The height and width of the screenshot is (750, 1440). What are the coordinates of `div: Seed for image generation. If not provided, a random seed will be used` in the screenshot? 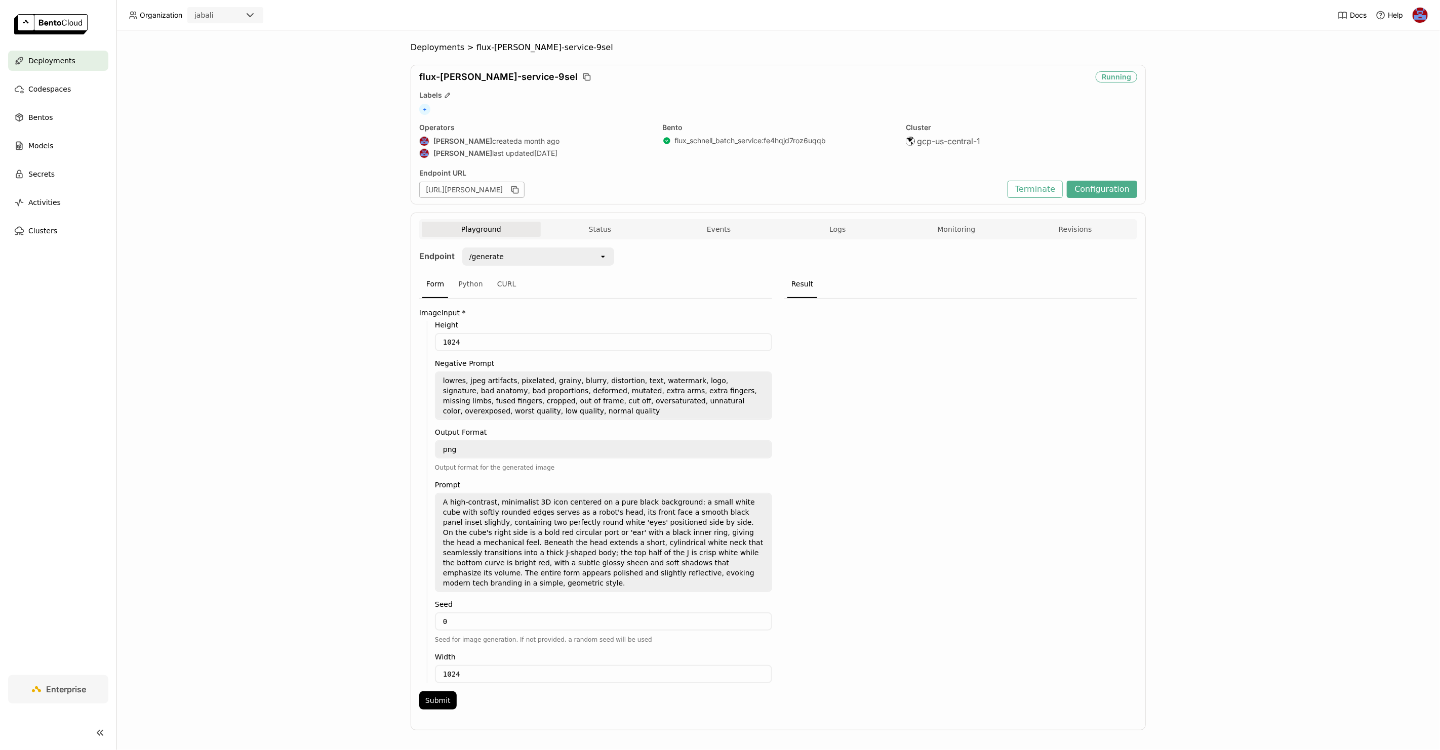 It's located at (603, 640).